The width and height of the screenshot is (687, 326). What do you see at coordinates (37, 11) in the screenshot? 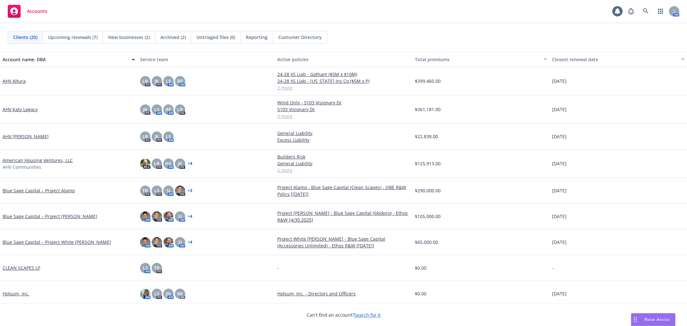
I see `span: Accounts` at bounding box center [37, 11].